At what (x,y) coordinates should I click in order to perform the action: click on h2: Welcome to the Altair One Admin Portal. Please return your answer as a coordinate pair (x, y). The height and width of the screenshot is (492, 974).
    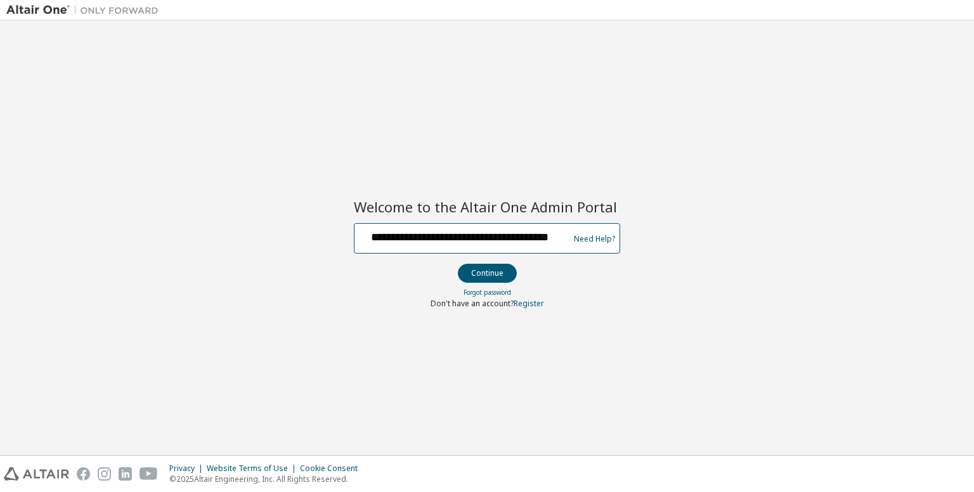
    Looking at the image, I should click on (487, 207).